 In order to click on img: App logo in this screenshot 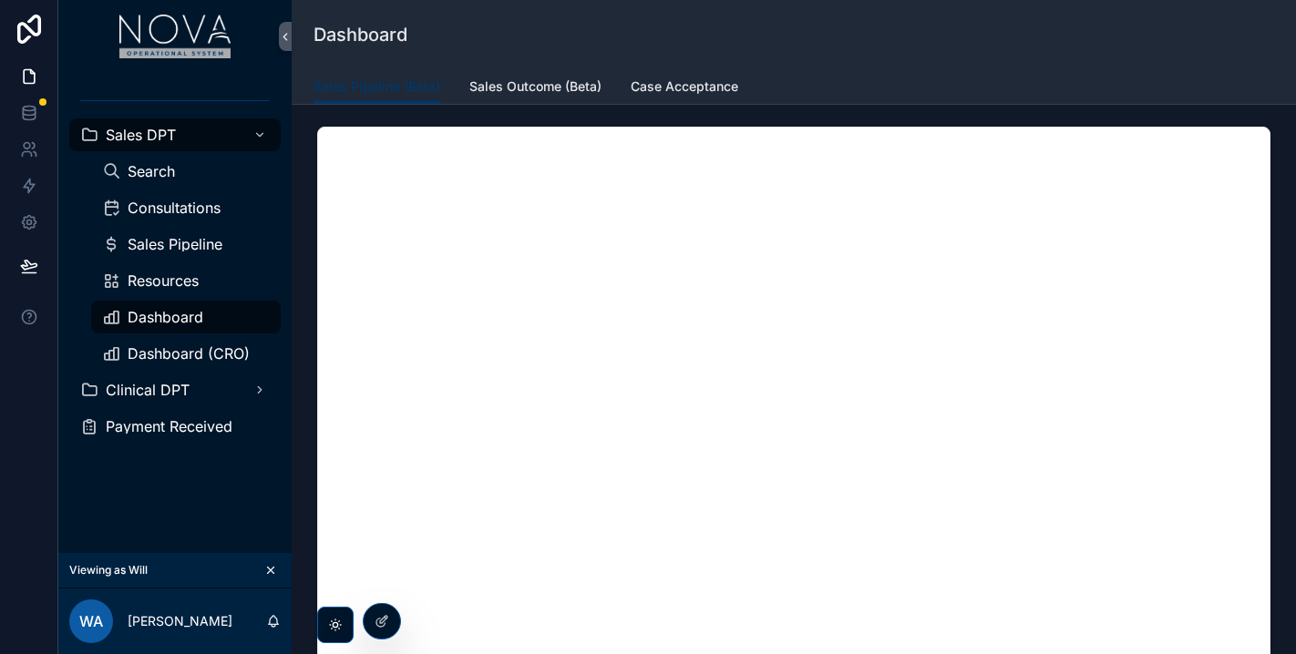, I will do `click(175, 36)`.